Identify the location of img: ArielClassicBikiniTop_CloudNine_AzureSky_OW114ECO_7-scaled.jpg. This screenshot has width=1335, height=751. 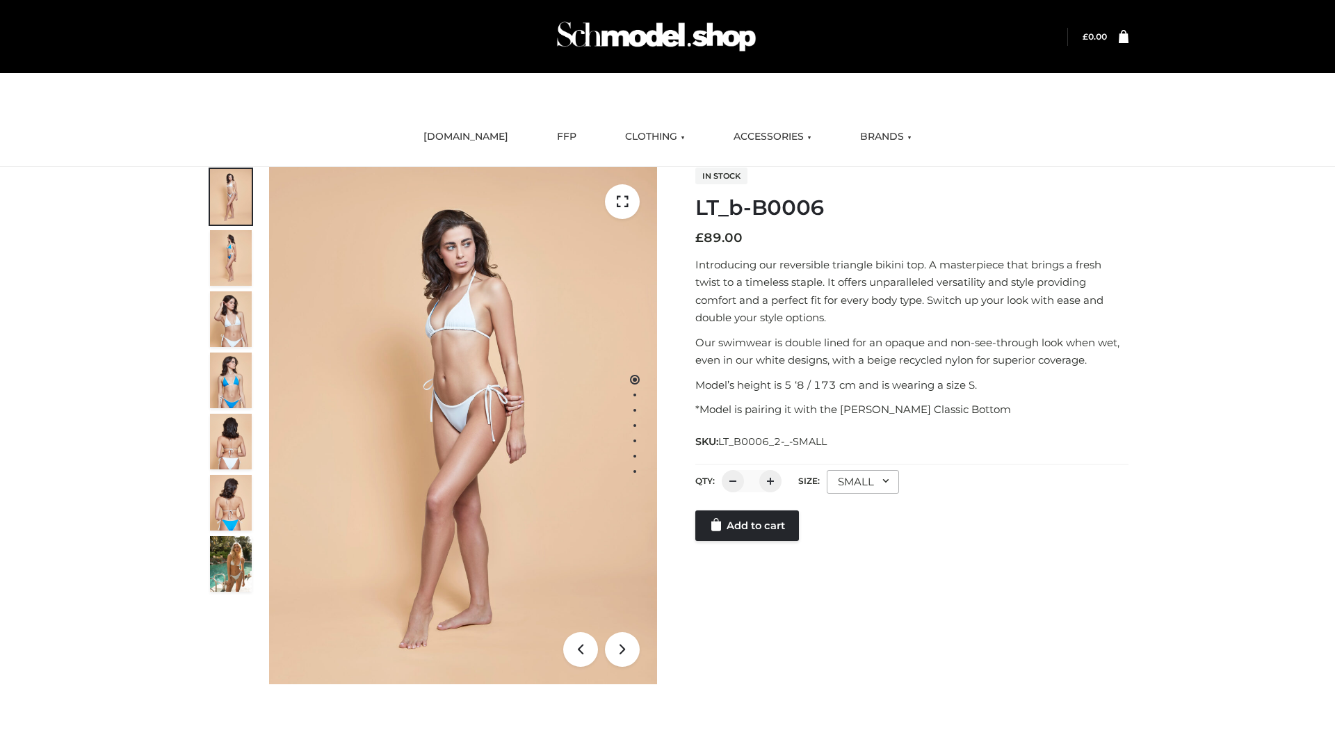
(231, 442).